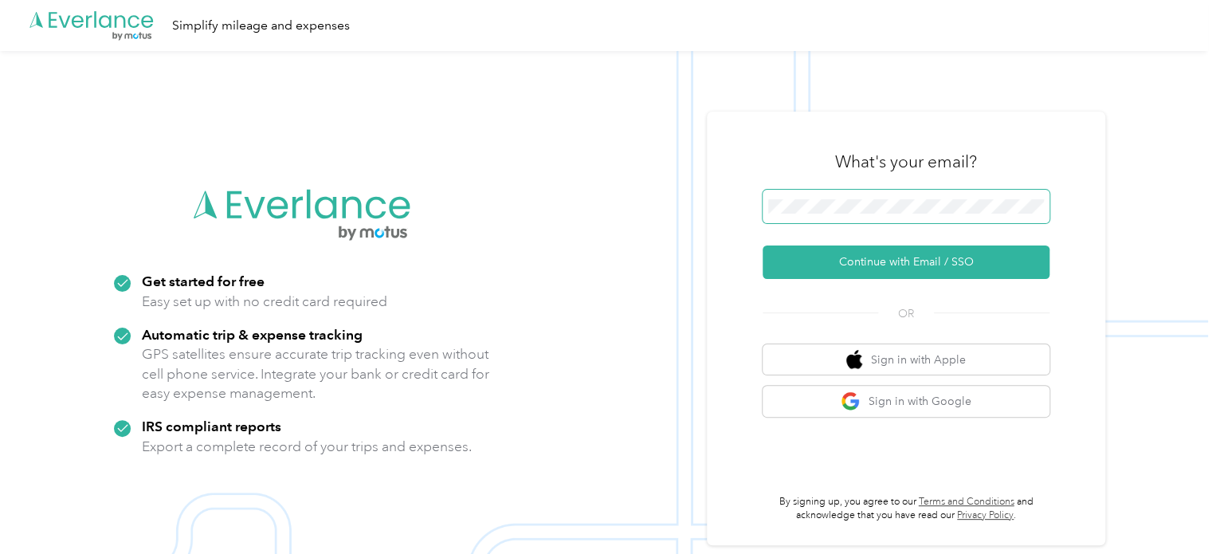  What do you see at coordinates (966, 501) in the screenshot?
I see `a: Terms and Conditions` at bounding box center [966, 501].